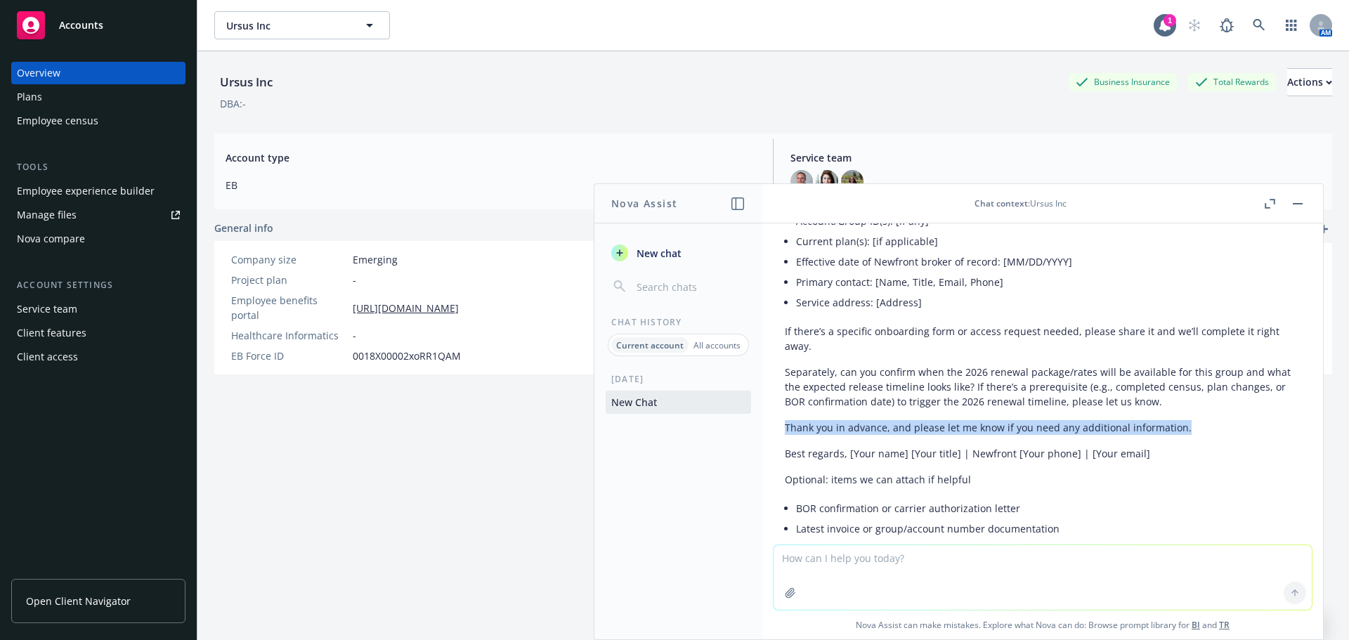 The width and height of the screenshot is (1349, 640). I want to click on span: New chat, so click(658, 253).